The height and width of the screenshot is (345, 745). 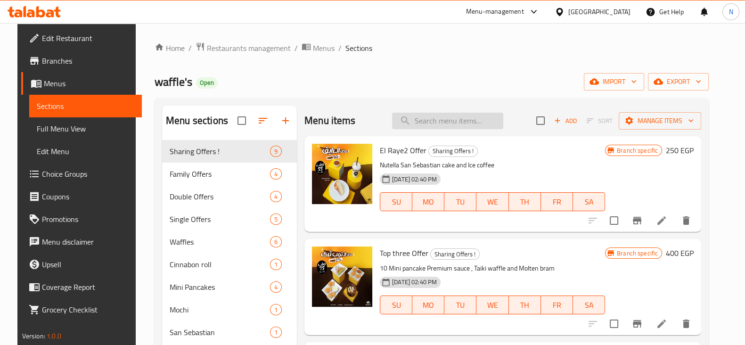 What do you see at coordinates (85, 106) in the screenshot?
I see `a: Sections` at bounding box center [85, 106].